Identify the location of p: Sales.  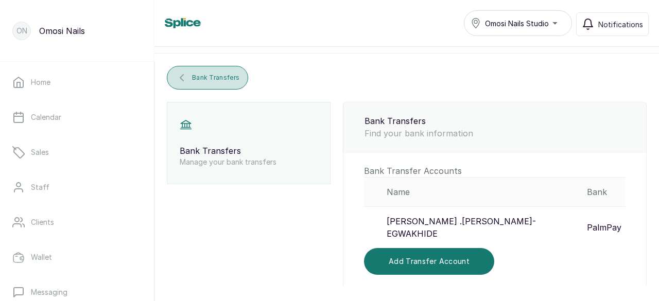
(40, 152).